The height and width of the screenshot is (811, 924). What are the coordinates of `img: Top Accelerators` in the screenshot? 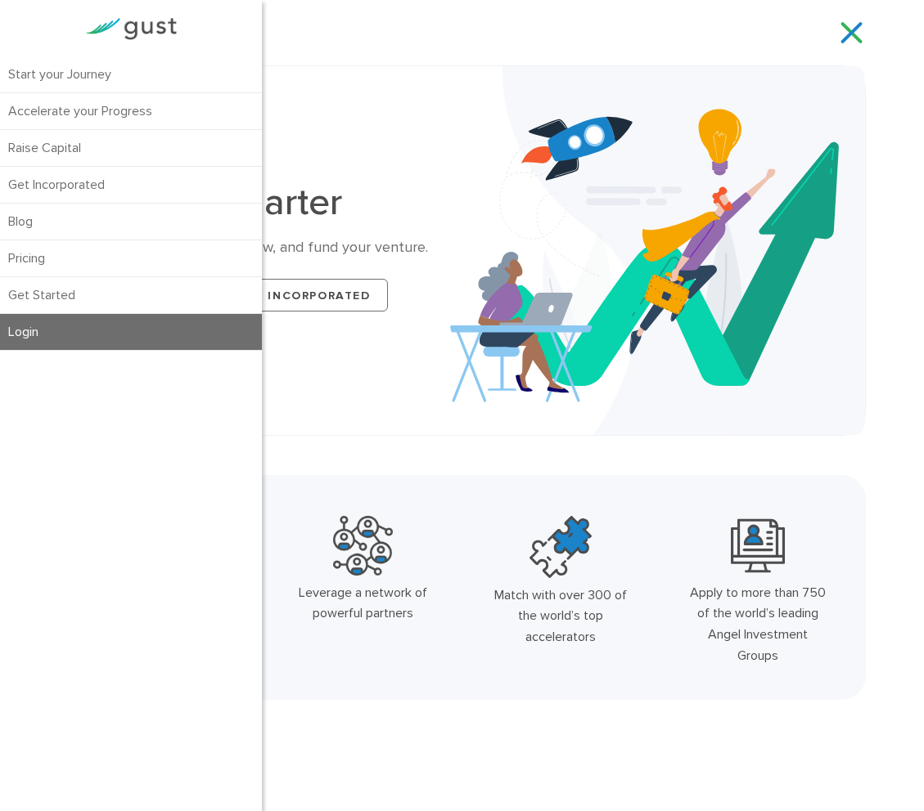 It's located at (560, 547).